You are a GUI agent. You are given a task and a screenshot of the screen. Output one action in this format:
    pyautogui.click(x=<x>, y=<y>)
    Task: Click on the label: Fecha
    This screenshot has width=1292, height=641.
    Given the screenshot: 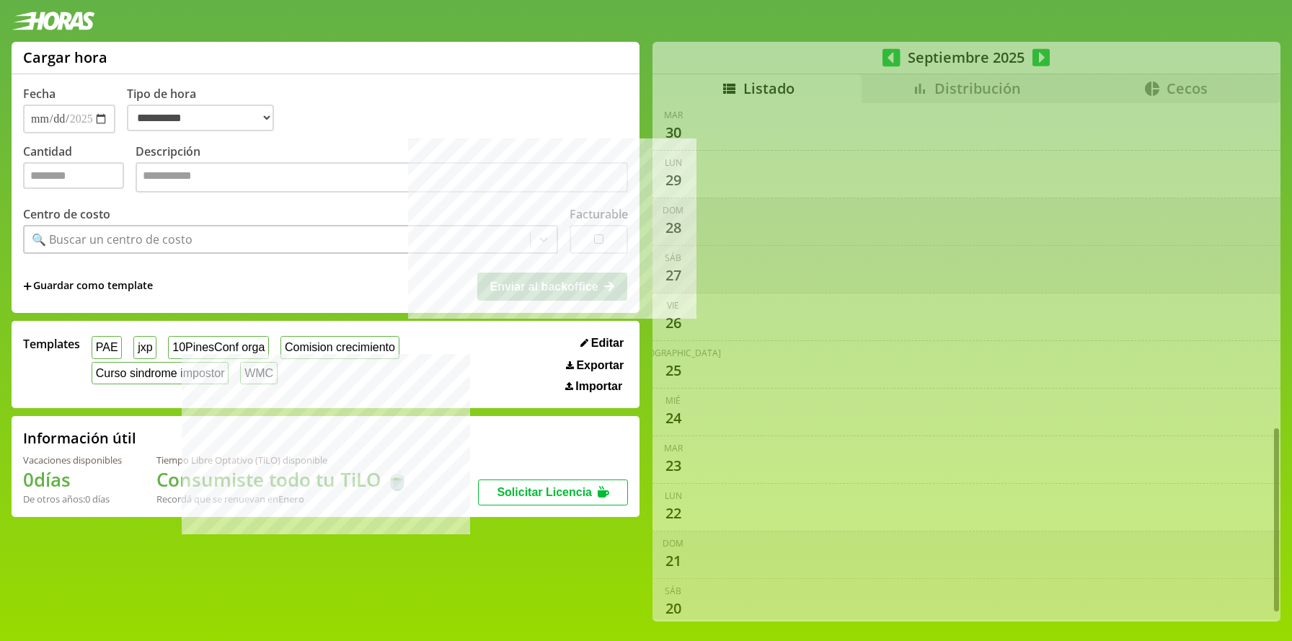 What is the action you would take?
    pyautogui.click(x=39, y=94)
    